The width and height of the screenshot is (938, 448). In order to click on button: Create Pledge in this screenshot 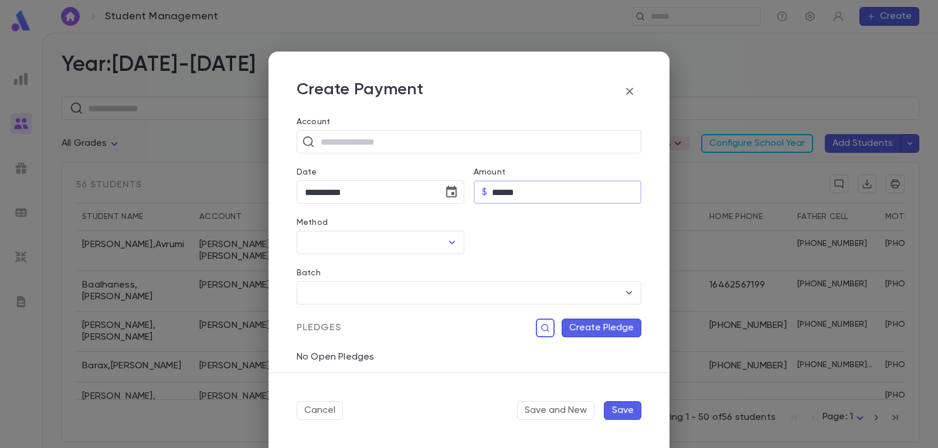, I will do `click(601, 328)`.